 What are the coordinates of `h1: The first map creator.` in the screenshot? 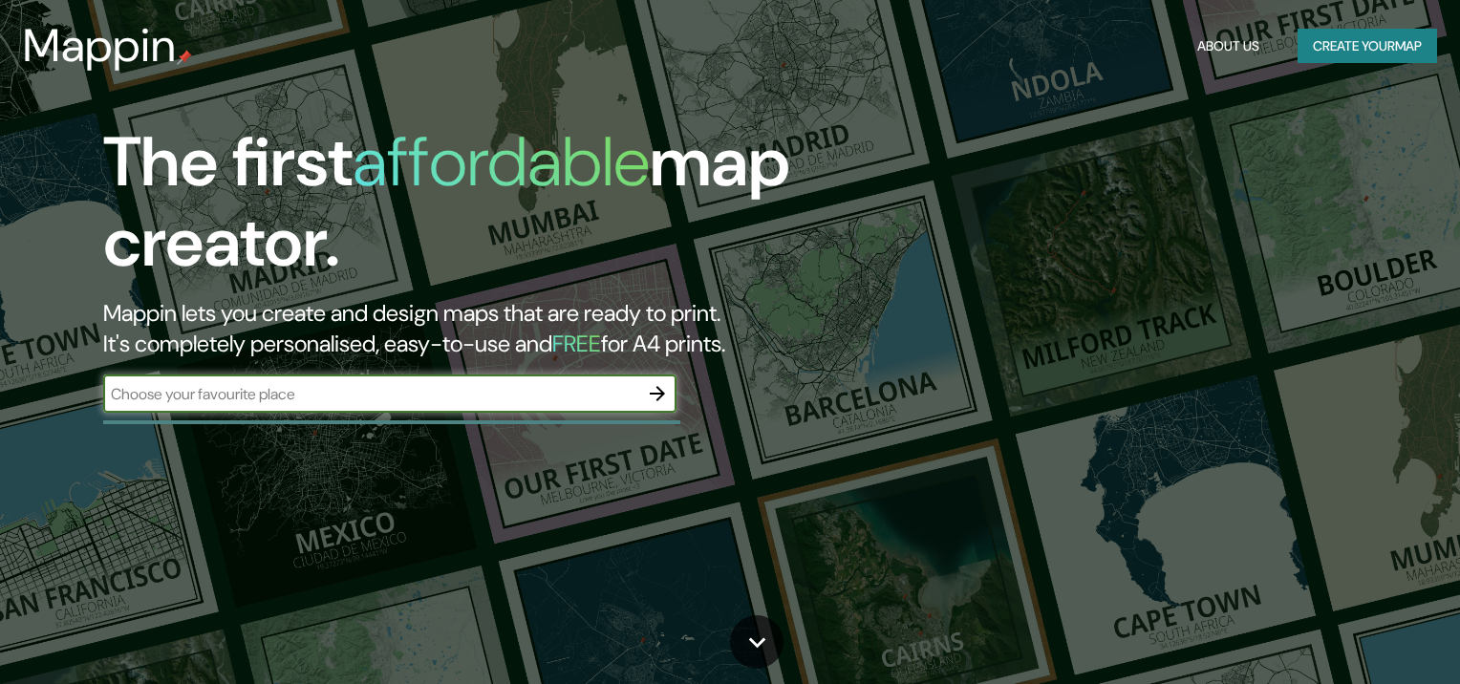 It's located at (468, 210).